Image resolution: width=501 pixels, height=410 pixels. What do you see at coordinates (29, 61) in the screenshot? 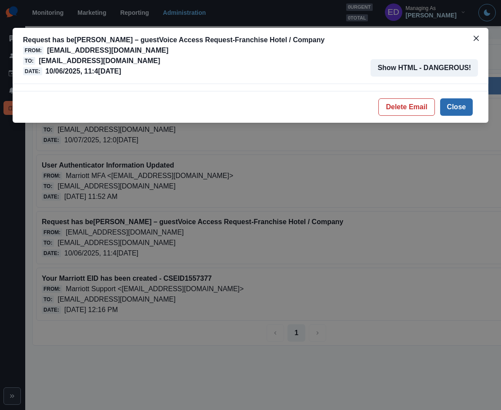
I see `span: To:` at bounding box center [29, 61].